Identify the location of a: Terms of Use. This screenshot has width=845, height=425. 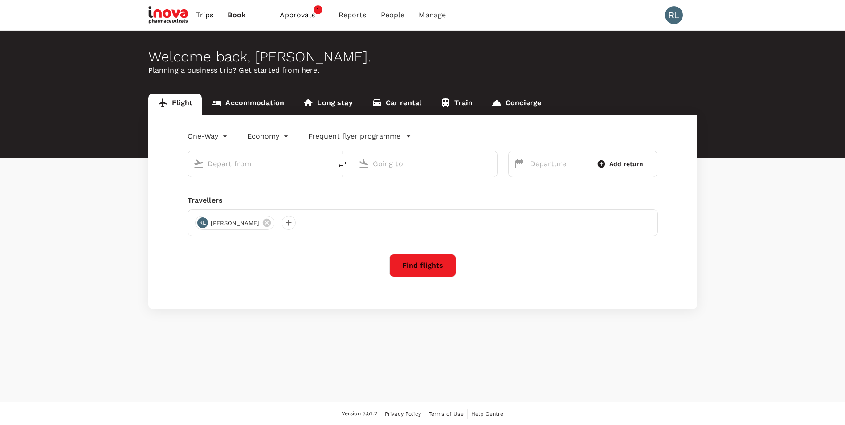
(446, 414).